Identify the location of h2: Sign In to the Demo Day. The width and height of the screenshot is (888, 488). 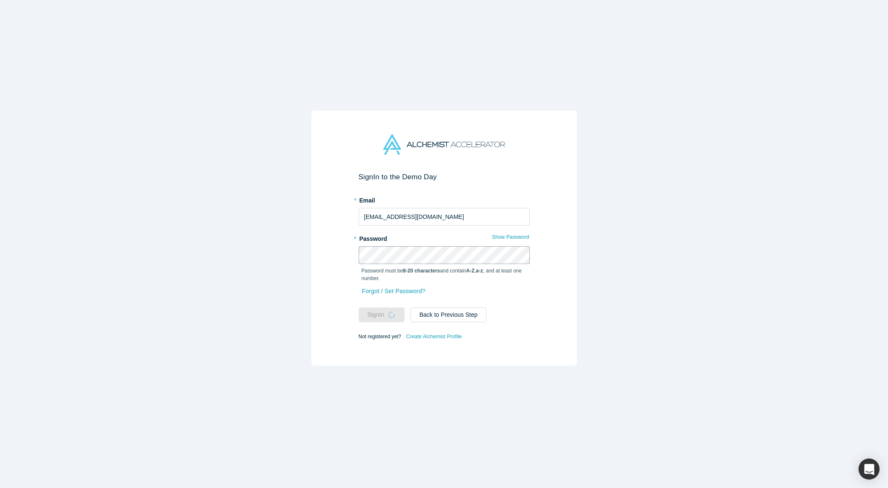
(444, 177).